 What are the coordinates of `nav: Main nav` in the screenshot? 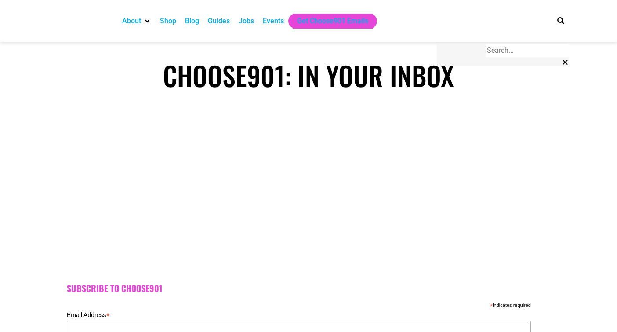 It's located at (328, 21).